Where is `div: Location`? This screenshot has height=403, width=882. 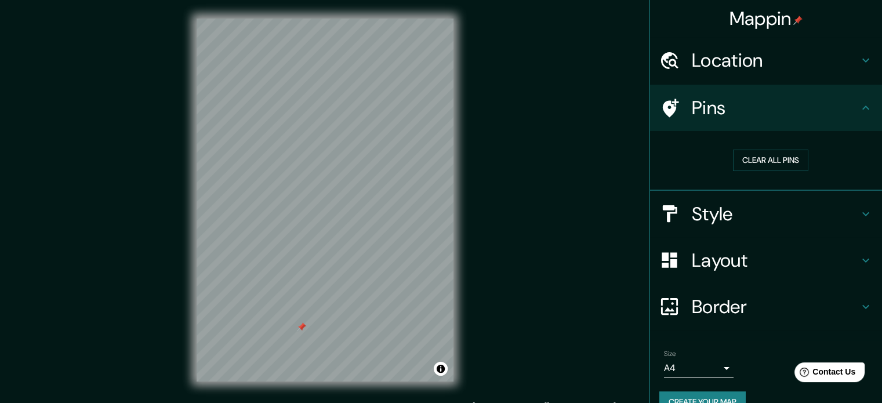
div: Location is located at coordinates (766, 60).